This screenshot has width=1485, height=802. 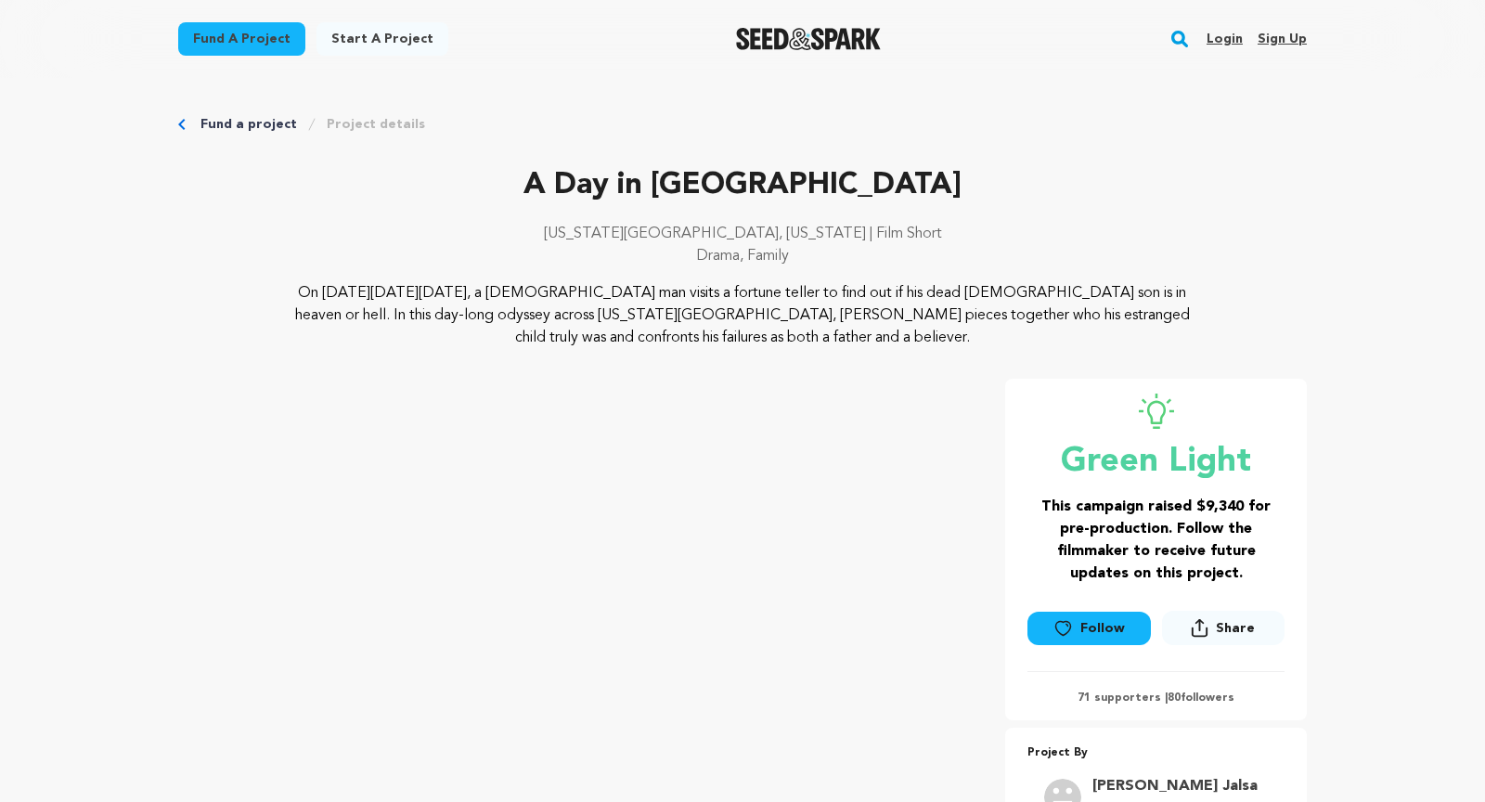 What do you see at coordinates (1175, 786) in the screenshot?
I see `a: Goto Drinkard Jalsa profile` at bounding box center [1175, 786].